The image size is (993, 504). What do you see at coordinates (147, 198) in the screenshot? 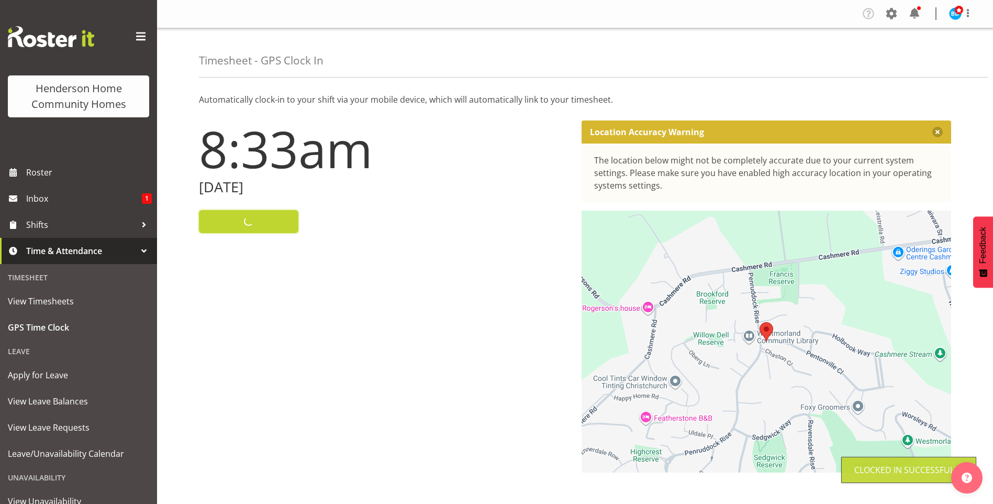
I see `span: 1` at bounding box center [147, 198].